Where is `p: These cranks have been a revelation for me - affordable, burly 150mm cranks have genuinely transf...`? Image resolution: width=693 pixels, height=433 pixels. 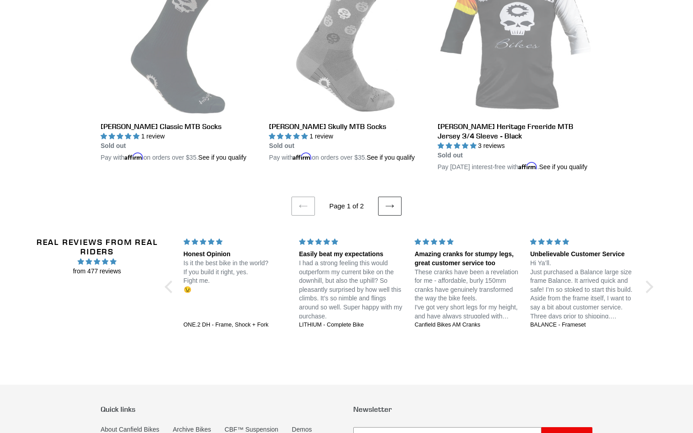
p: These cranks have been a revelation for me - affordable, burly 150mm cranks have genuinely transf... is located at coordinates (467, 295).